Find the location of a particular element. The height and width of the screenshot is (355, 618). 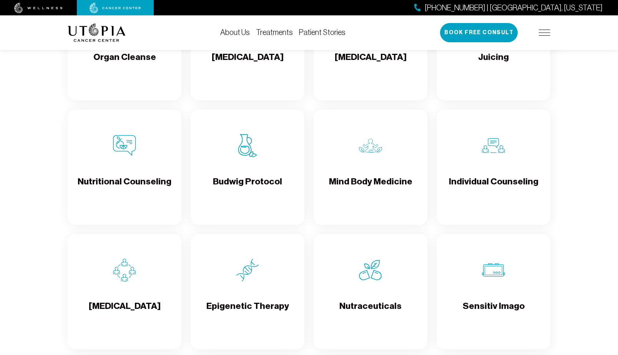

img: Group Therapy is located at coordinates (125, 270).